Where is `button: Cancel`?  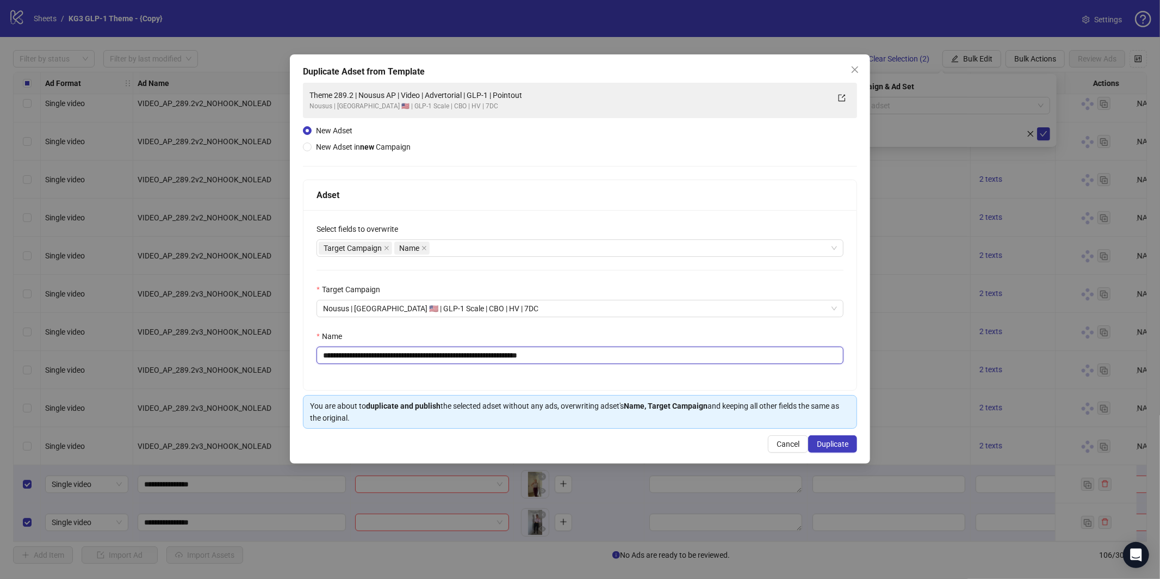
button: Cancel is located at coordinates (788, 444).